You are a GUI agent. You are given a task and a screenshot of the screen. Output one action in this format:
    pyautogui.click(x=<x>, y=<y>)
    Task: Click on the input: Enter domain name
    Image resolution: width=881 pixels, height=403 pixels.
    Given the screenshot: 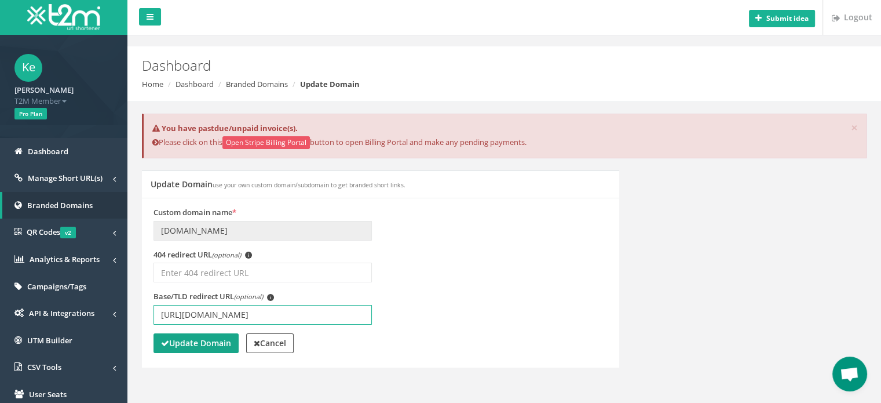 What is the action you would take?
    pyautogui.click(x=262, y=231)
    